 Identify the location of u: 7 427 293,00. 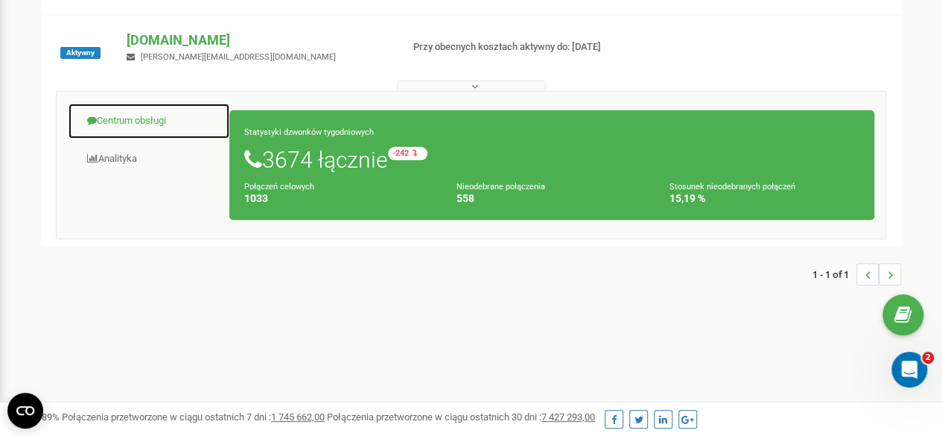
(568, 416).